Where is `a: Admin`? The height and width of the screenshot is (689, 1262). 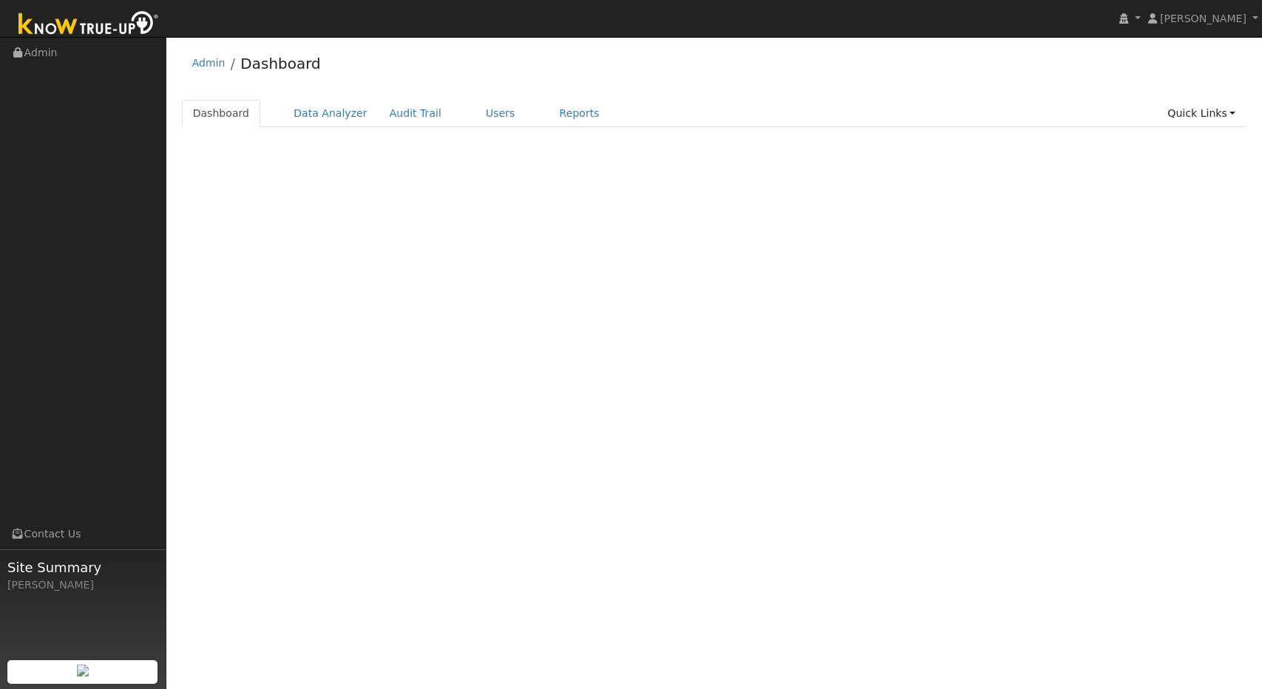
a: Admin is located at coordinates (208, 63).